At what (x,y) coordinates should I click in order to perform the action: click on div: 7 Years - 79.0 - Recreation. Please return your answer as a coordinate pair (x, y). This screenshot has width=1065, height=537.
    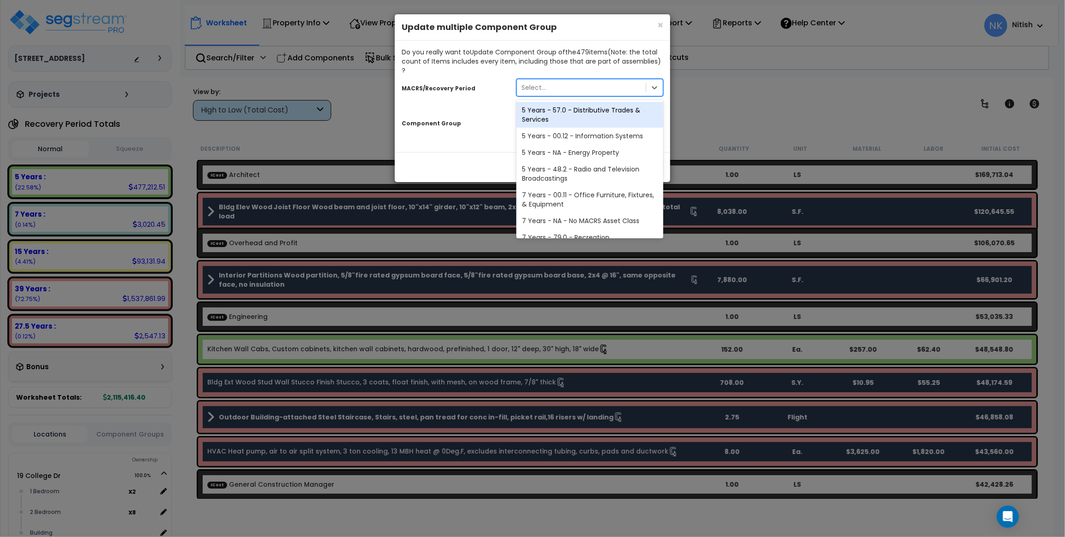
    Looking at the image, I should click on (590, 237).